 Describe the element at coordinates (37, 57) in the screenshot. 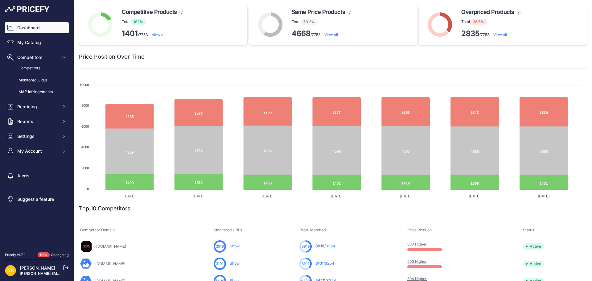

I see `span: Competitors` at that location.